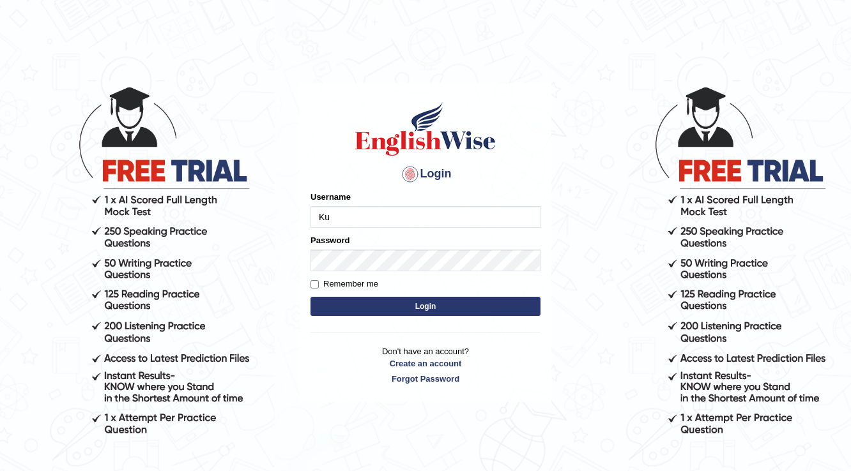  What do you see at coordinates (314, 284) in the screenshot?
I see `input: Remember me` at bounding box center [314, 284].